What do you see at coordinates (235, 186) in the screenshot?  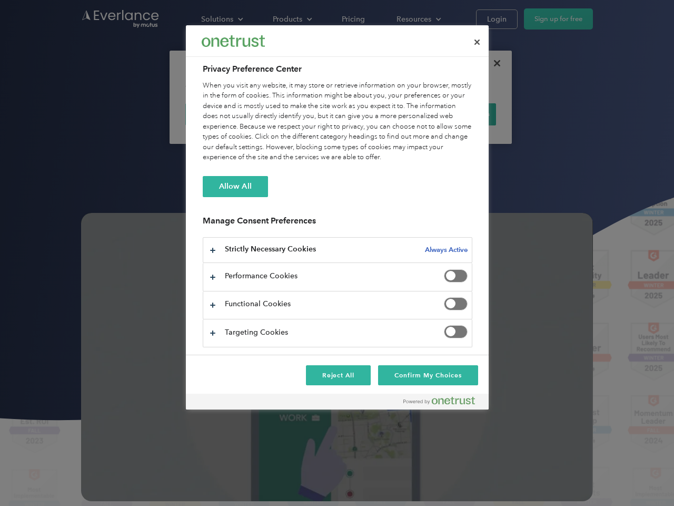 I see `button: Allow All` at bounding box center [235, 186].